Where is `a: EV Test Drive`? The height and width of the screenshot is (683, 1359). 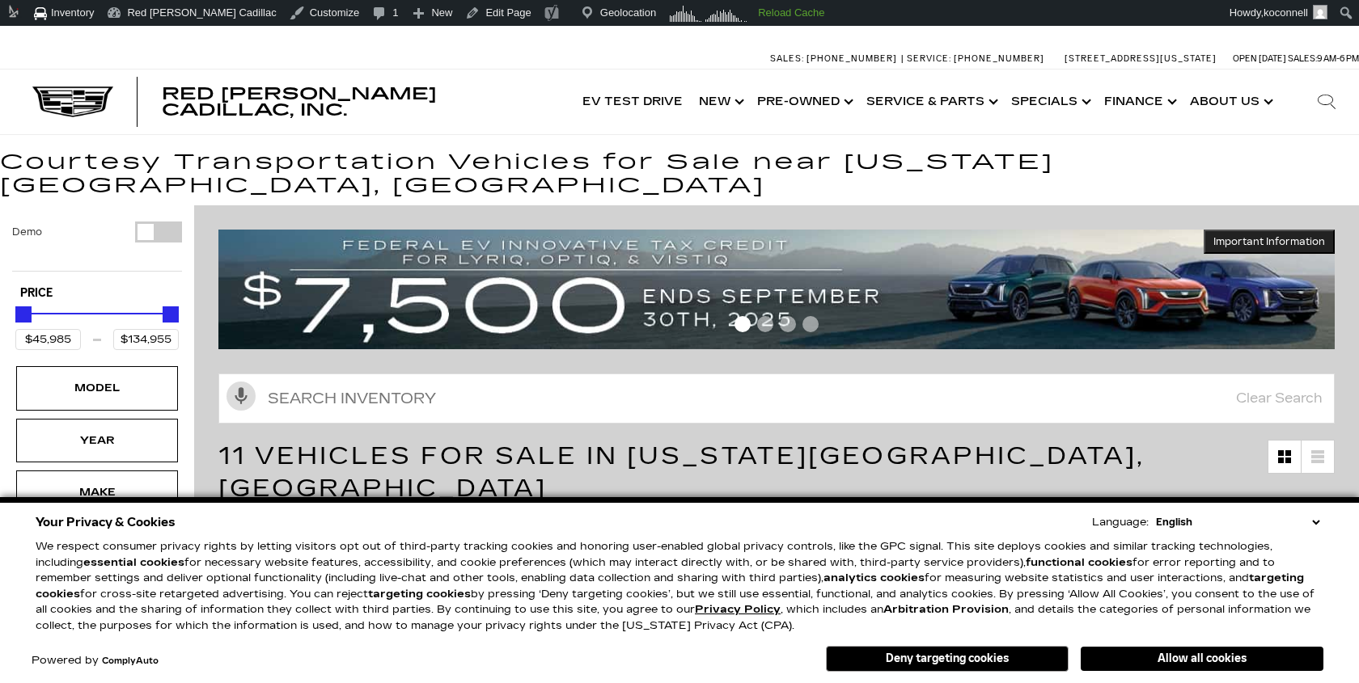 a: EV Test Drive is located at coordinates (632, 102).